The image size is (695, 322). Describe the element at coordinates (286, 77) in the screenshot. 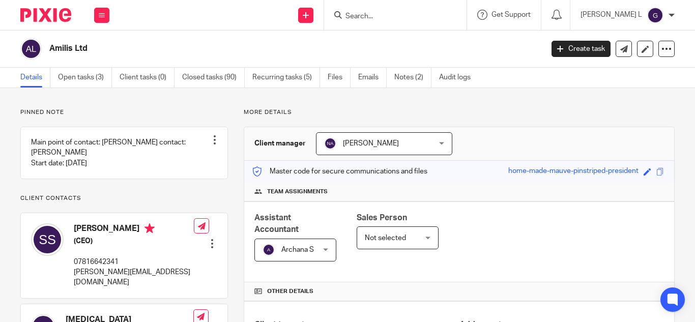

I see `a: Recurring tasks (5)` at that location.